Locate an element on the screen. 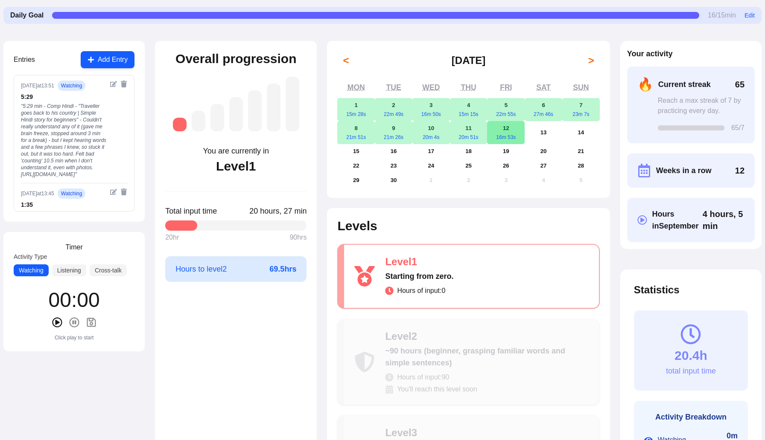 The image size is (765, 440). abbr: September 2, 2025 is located at coordinates (393, 105).